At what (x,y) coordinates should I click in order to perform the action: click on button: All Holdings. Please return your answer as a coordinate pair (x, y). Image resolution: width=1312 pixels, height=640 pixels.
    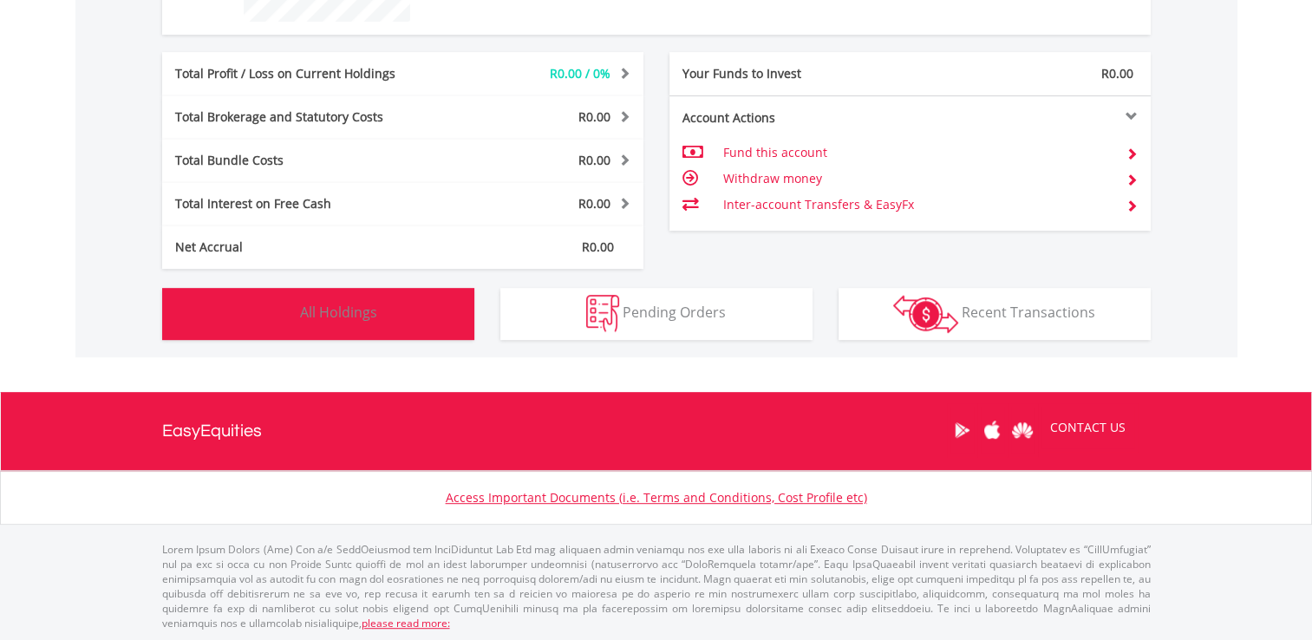
    Looking at the image, I should click on (318, 314).